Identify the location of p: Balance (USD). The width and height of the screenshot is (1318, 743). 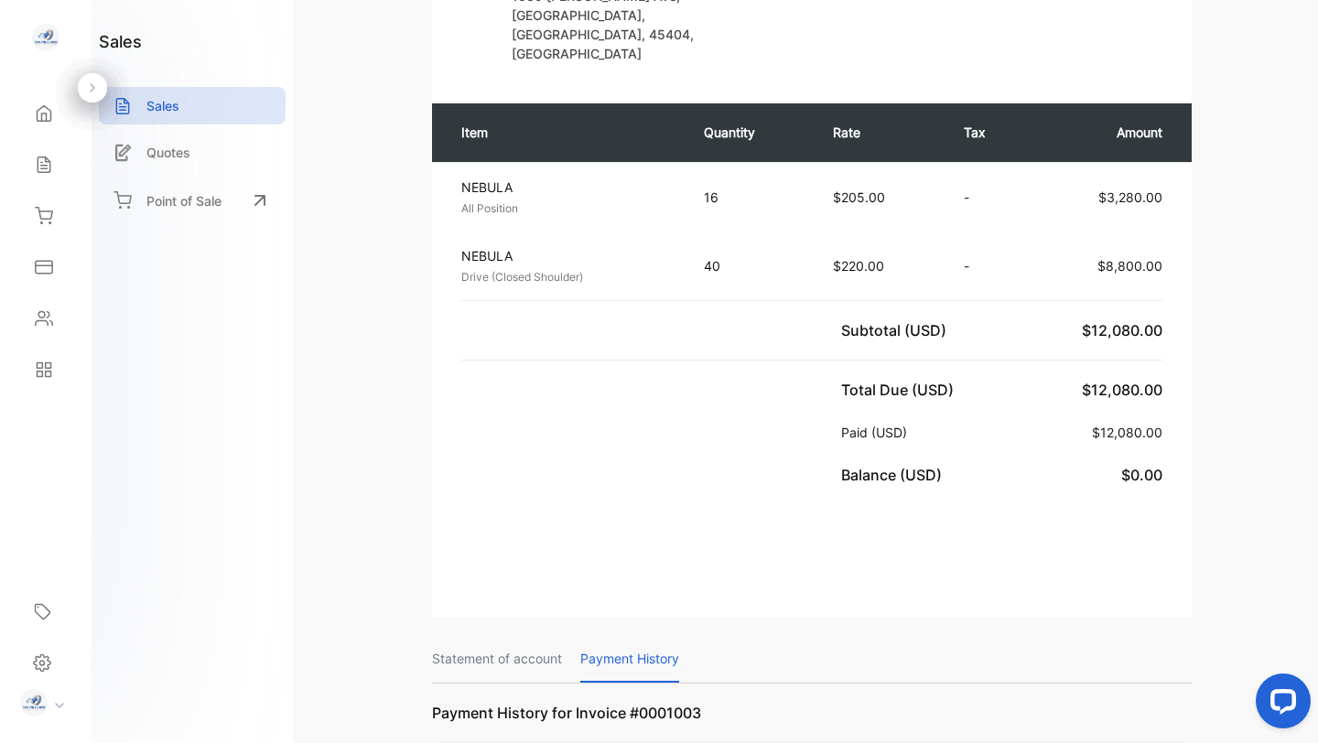
(895, 475).